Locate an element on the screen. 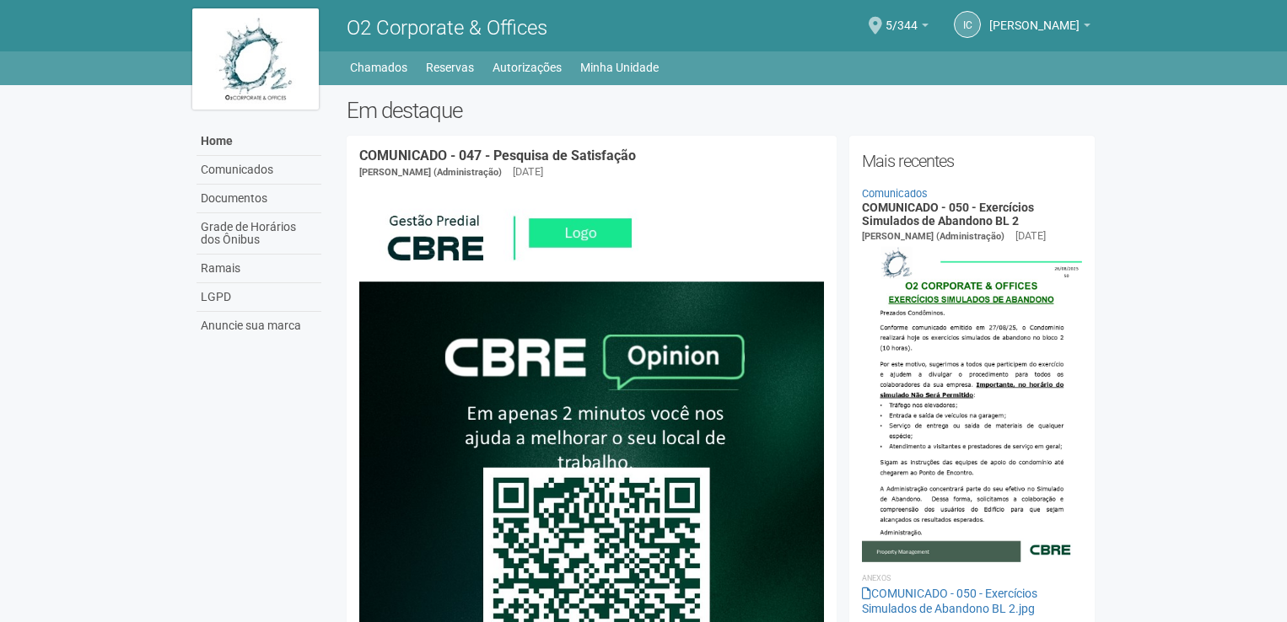 The image size is (1287, 622). a: COMUNICADO - 050 - Exercícios Simulados de Abandono BL 2.jpg is located at coordinates (950, 601).